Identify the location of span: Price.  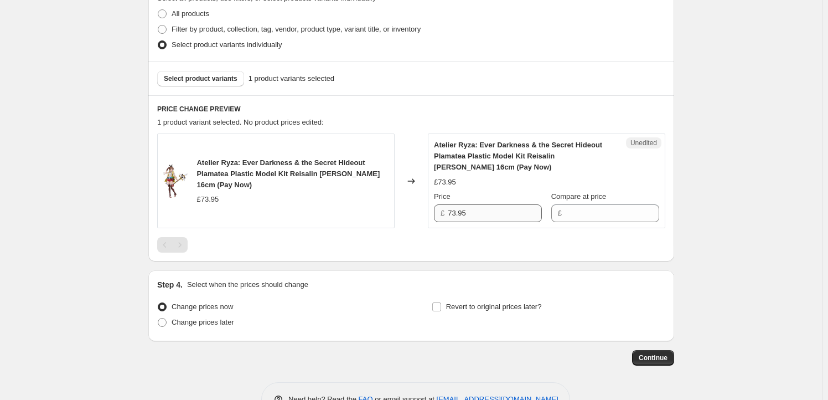
(442, 196).